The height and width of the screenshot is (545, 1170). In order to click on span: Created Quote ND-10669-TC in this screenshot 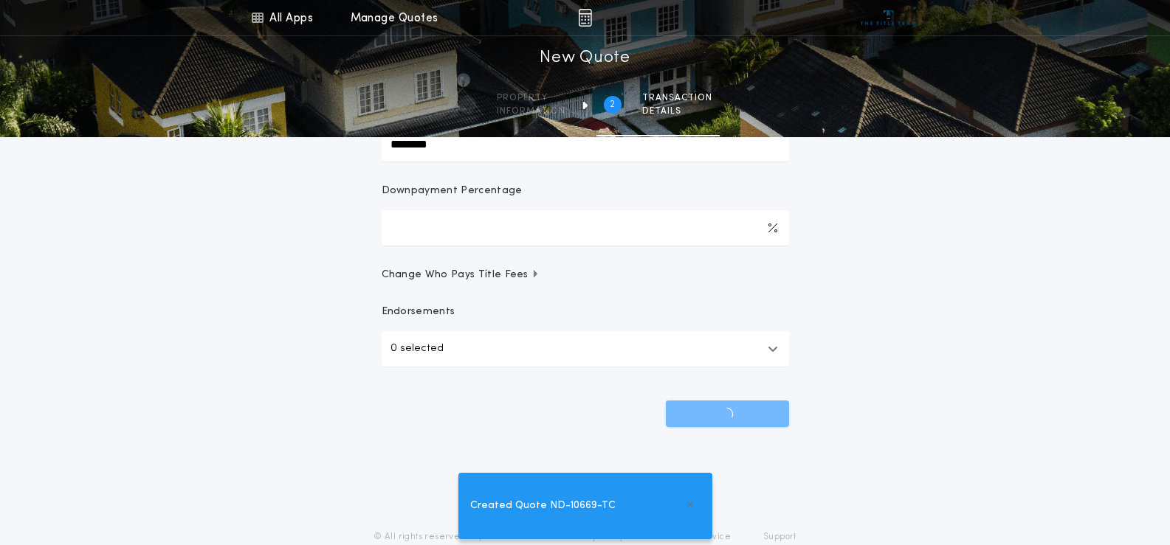, I will do `click(543, 506)`.